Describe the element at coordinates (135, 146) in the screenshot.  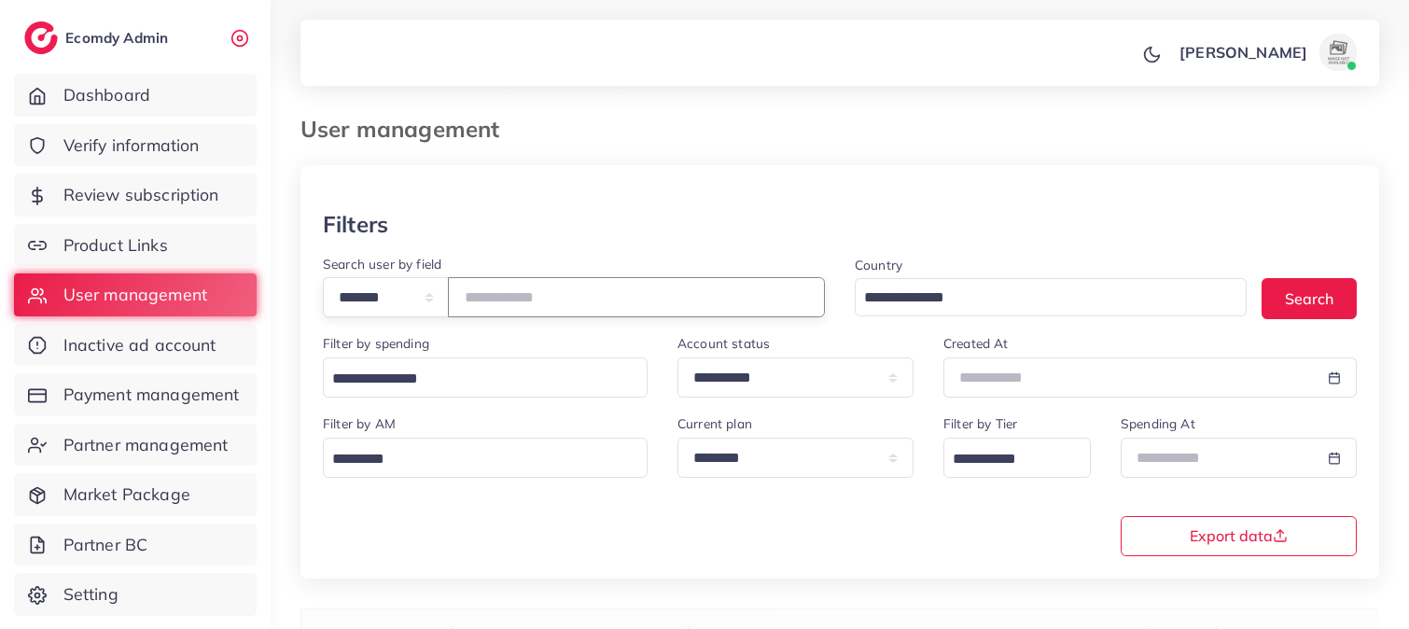
I see `a: Verify information` at that location.